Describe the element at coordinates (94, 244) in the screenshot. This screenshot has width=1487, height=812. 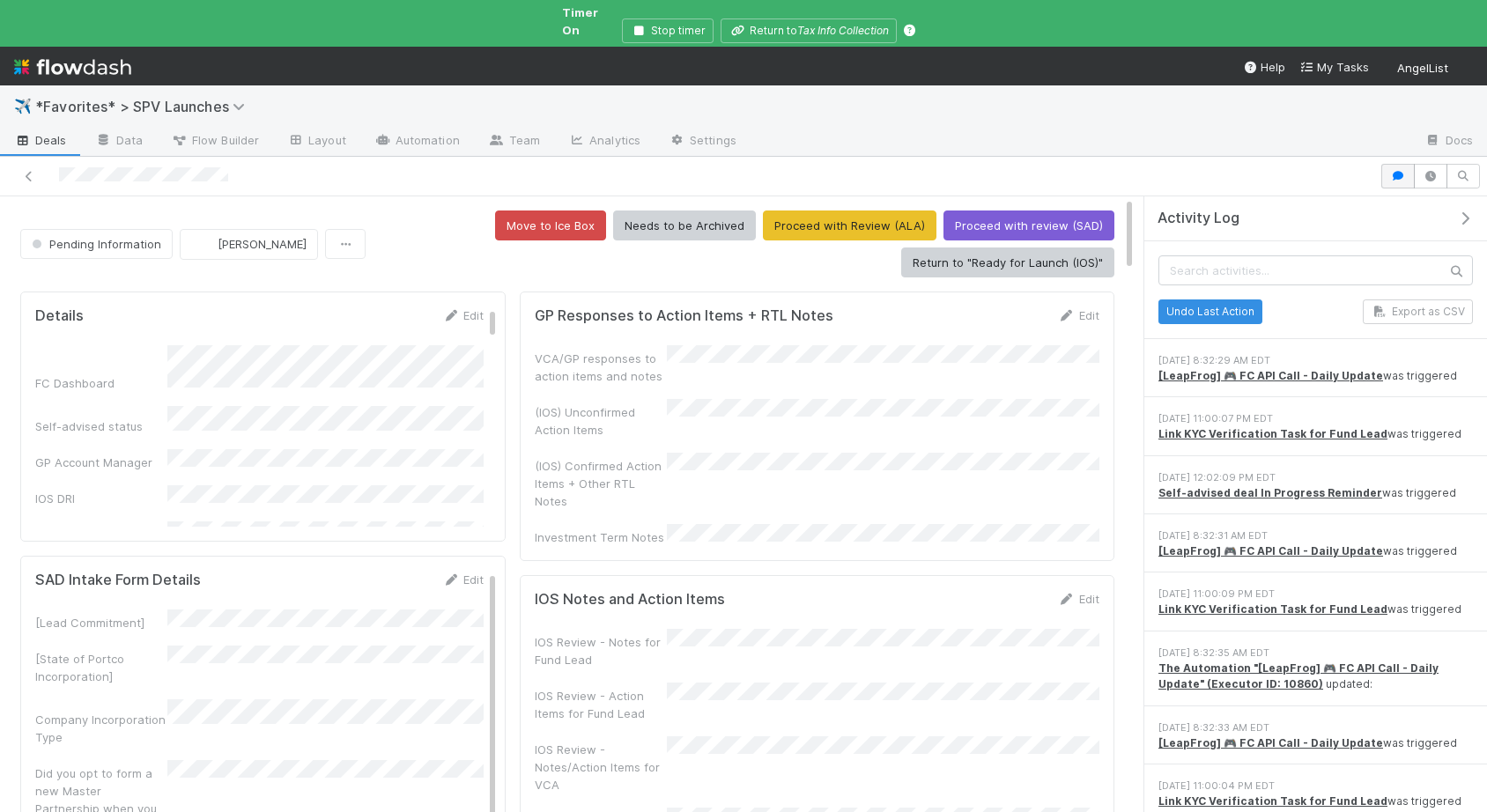
I see `span: Pending Information` at that location.